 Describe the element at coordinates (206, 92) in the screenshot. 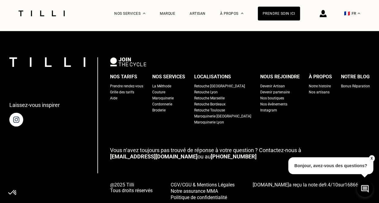

I see `div: Retouche Lyon` at that location.